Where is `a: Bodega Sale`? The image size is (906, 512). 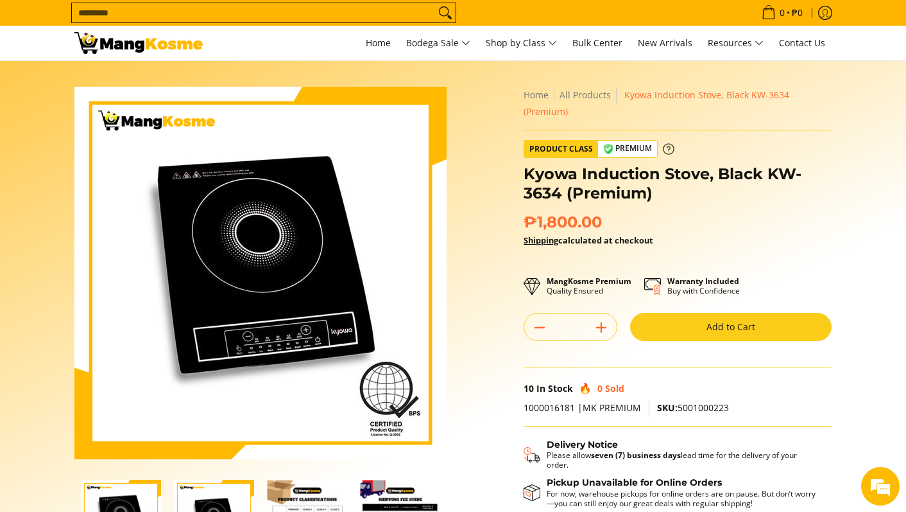
a: Bodega Sale is located at coordinates (438, 43).